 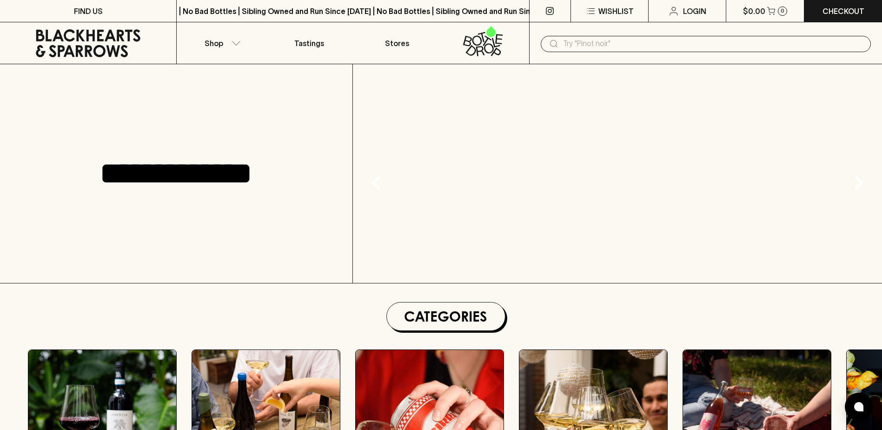 What do you see at coordinates (859, 183) in the screenshot?
I see `button: Next` at bounding box center [859, 183].